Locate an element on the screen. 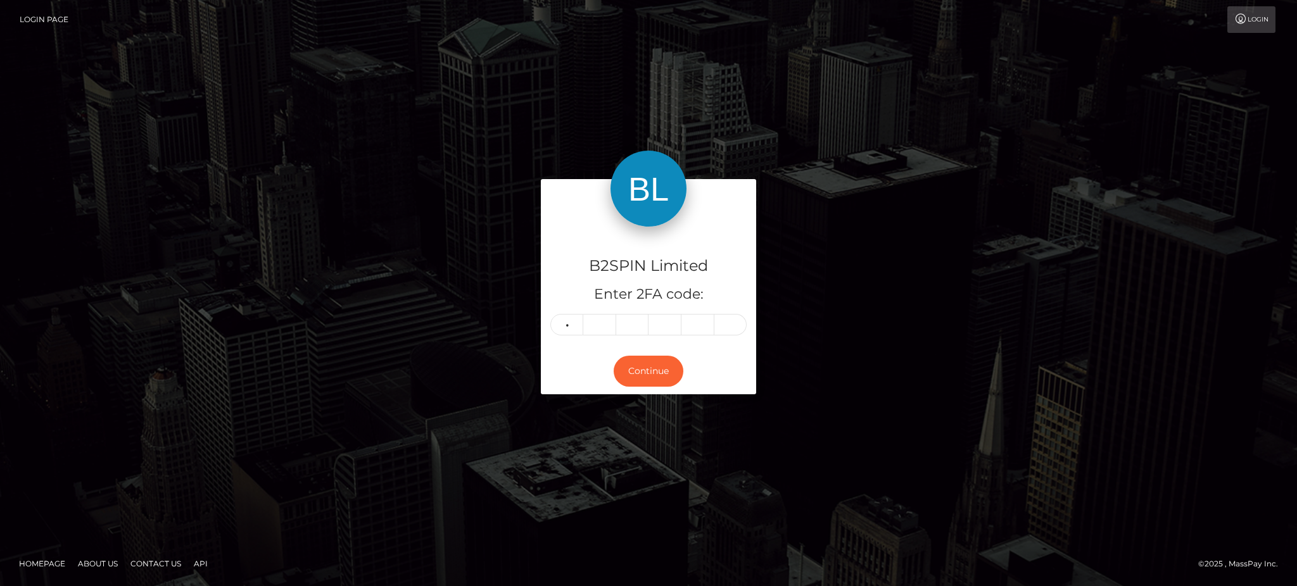 The height and width of the screenshot is (586, 1297). img: B2SPIN Limited is located at coordinates (648, 189).